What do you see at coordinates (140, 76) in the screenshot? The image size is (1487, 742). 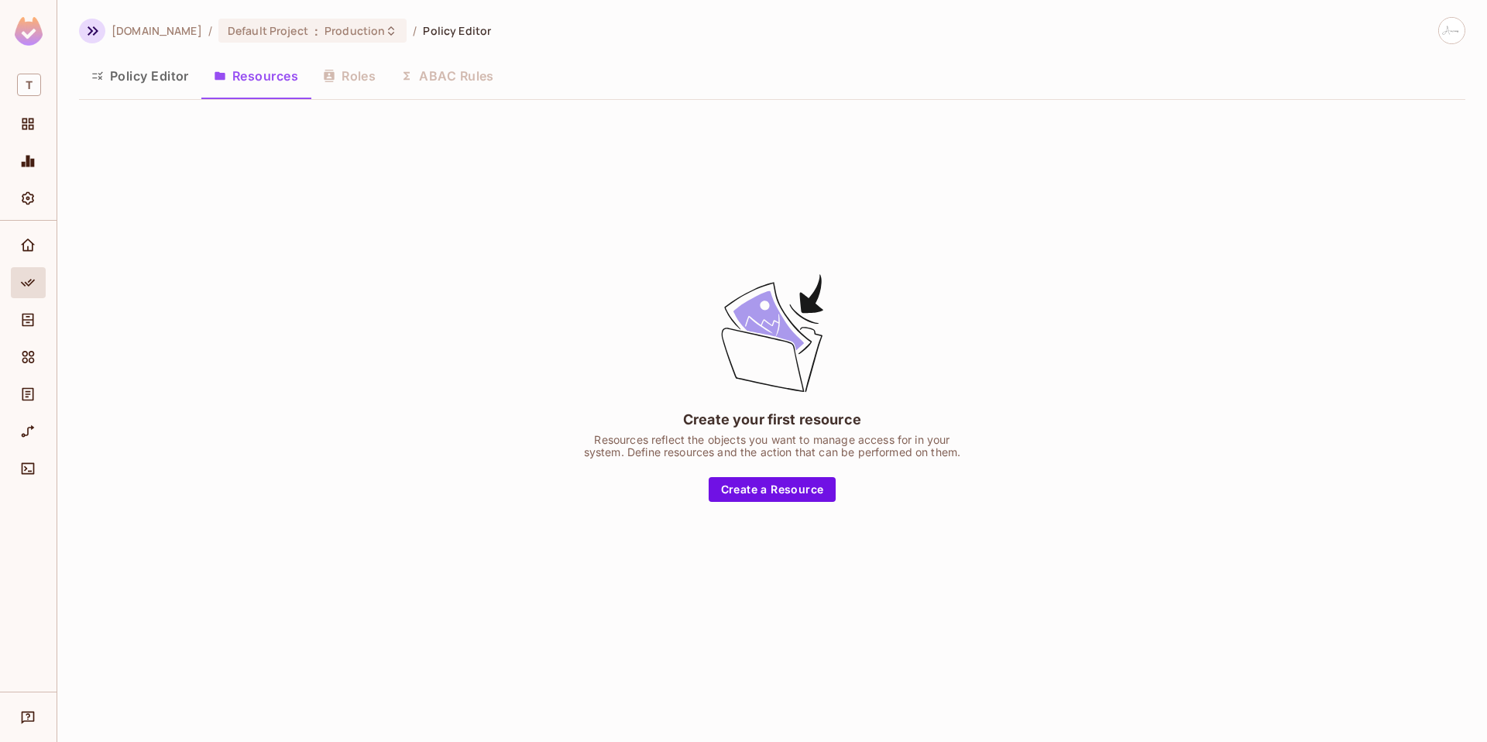 I see `button: Policy Editor` at bounding box center [140, 76].